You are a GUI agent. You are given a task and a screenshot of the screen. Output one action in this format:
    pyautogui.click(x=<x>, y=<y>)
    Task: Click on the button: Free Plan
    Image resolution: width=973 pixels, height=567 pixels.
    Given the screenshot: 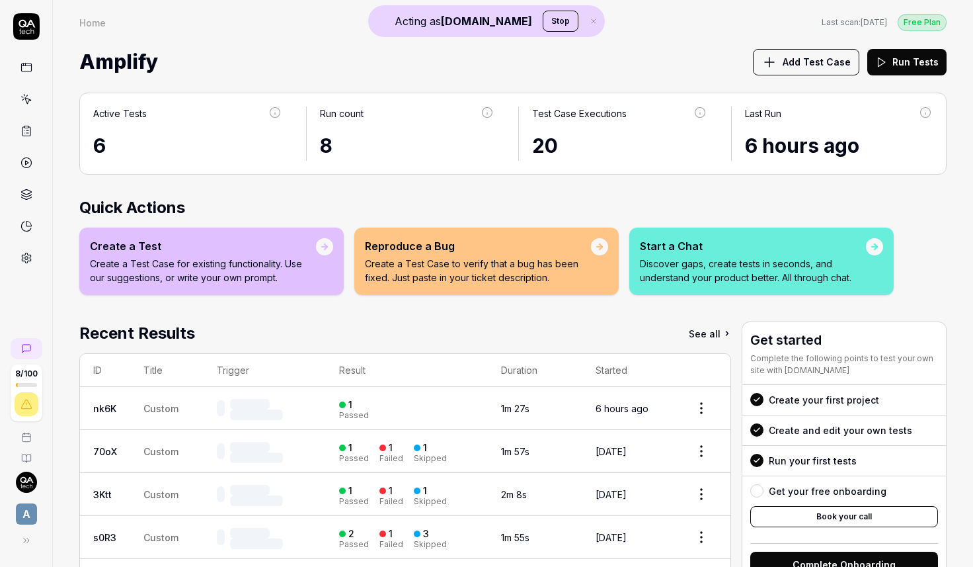 What is the action you would take?
    pyautogui.click(x=923, y=22)
    